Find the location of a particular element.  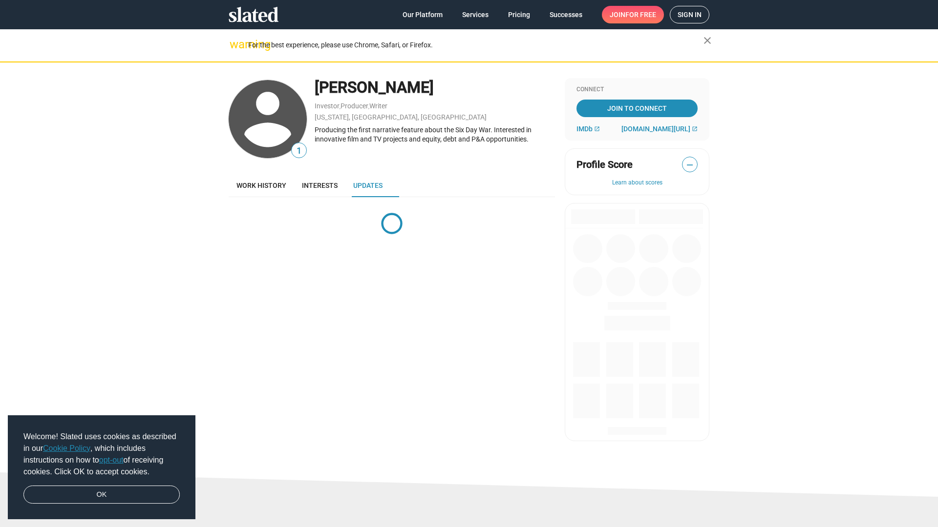

a: Pricing is located at coordinates (519, 15).